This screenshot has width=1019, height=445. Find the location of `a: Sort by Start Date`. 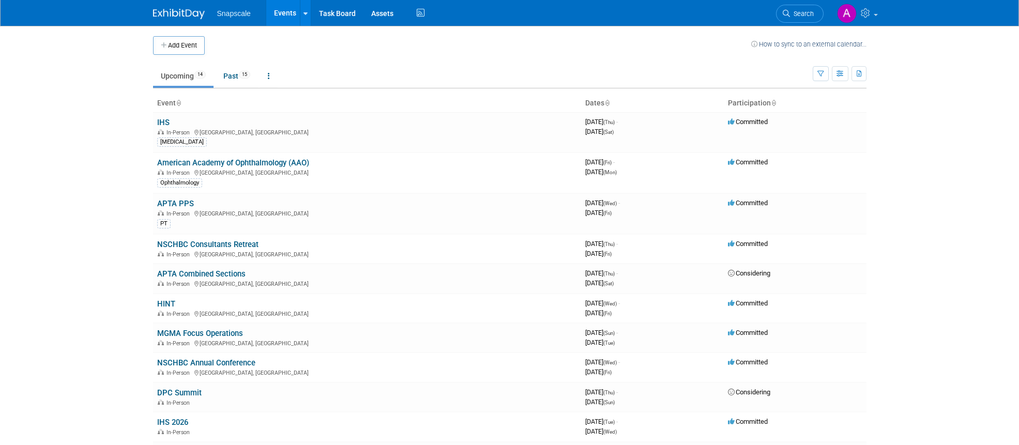

a: Sort by Start Date is located at coordinates (607, 103).